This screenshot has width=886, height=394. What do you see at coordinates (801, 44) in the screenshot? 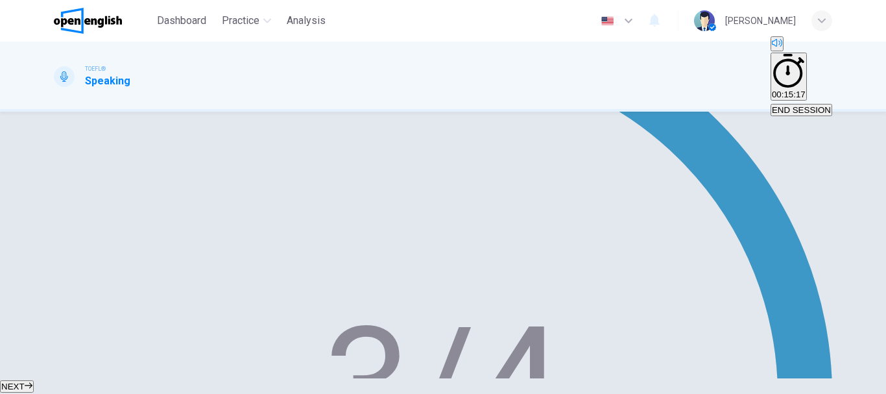
I see `div: Mute` at bounding box center [801, 44].